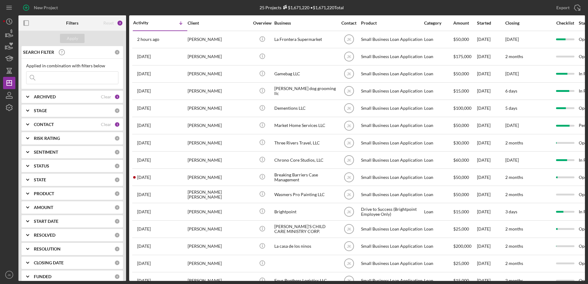 The width and height of the screenshot is (588, 284). What do you see at coordinates (144, 74) in the screenshot?
I see `time: 2025-09-26 15:18` at bounding box center [144, 74].